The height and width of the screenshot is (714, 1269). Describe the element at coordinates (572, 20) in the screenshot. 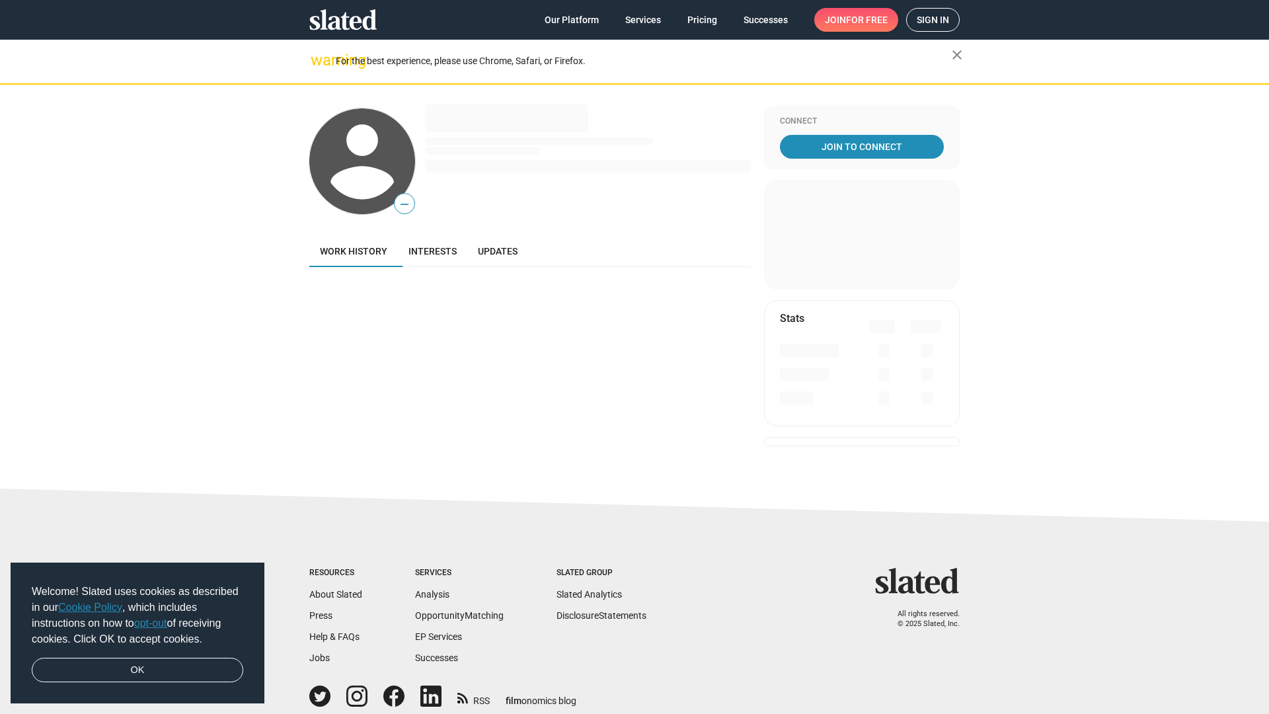

I see `a: Our Platform` at that location.